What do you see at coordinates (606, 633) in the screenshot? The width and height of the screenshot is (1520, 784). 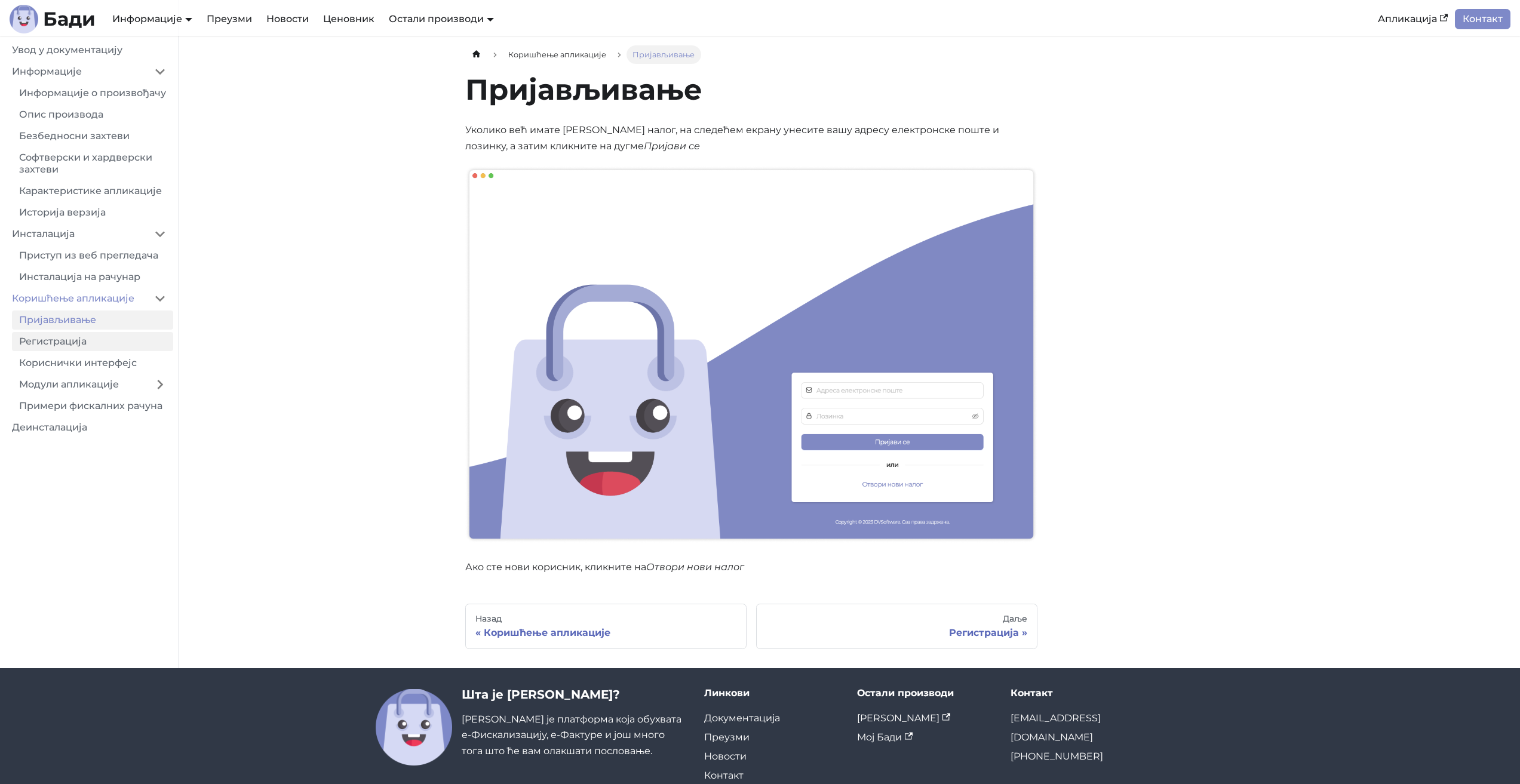 I see `div: Коришћење апликације` at bounding box center [606, 633].